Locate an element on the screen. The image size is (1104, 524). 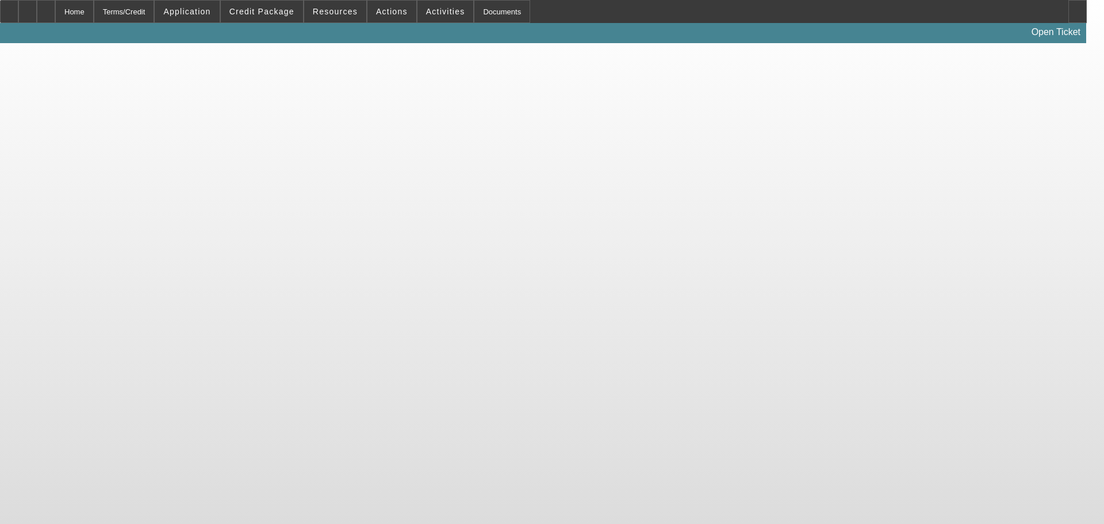
span: Resources is located at coordinates (335, 11).